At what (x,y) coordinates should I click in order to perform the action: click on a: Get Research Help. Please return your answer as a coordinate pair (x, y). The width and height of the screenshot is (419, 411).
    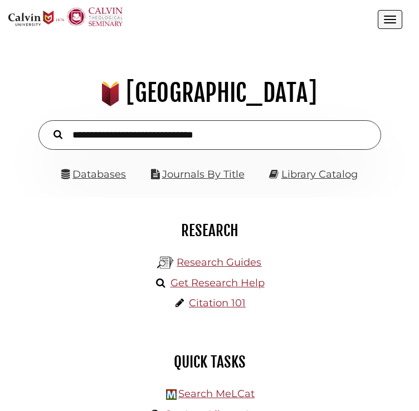
    Looking at the image, I should click on (217, 283).